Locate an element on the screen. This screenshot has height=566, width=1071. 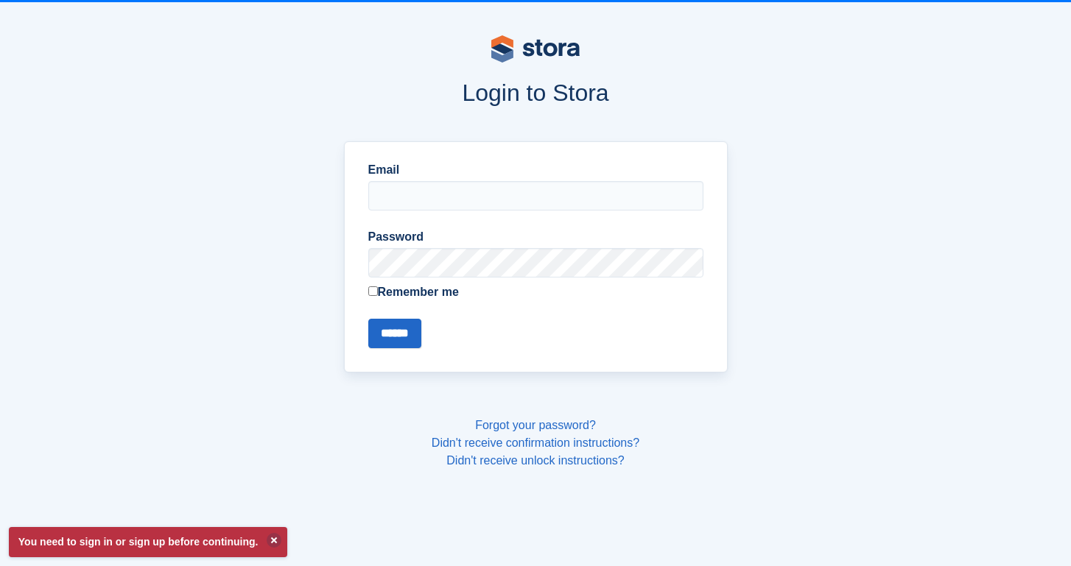
label: Email is located at coordinates (535, 170).